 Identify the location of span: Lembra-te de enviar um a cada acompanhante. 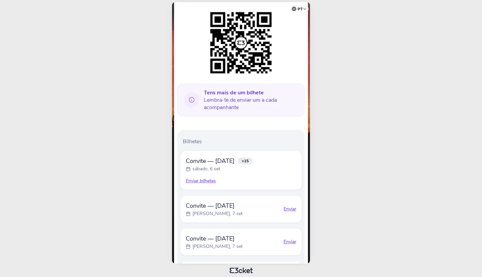
(251, 100).